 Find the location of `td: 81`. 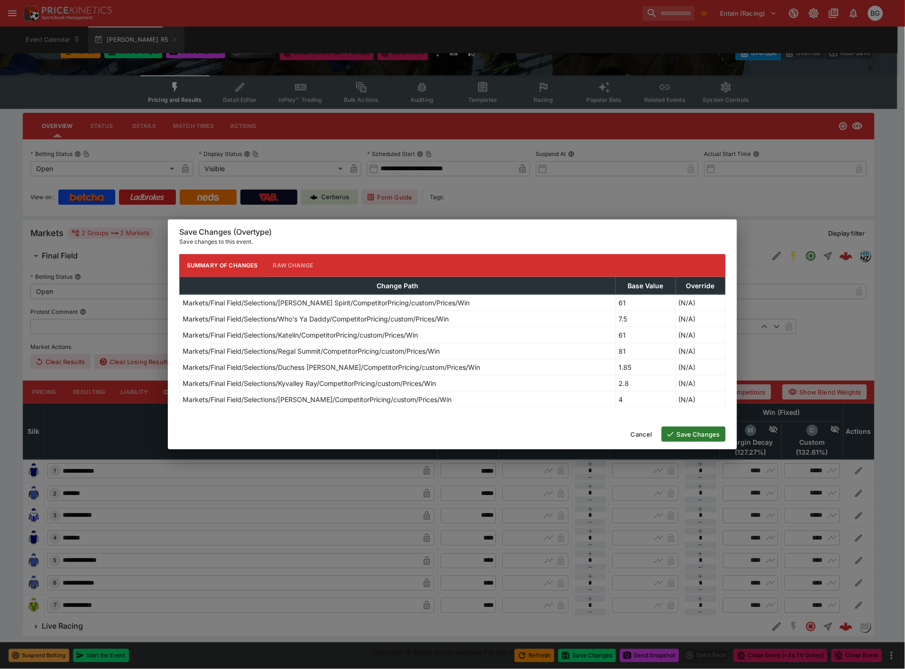

td: 81 is located at coordinates (646, 351).